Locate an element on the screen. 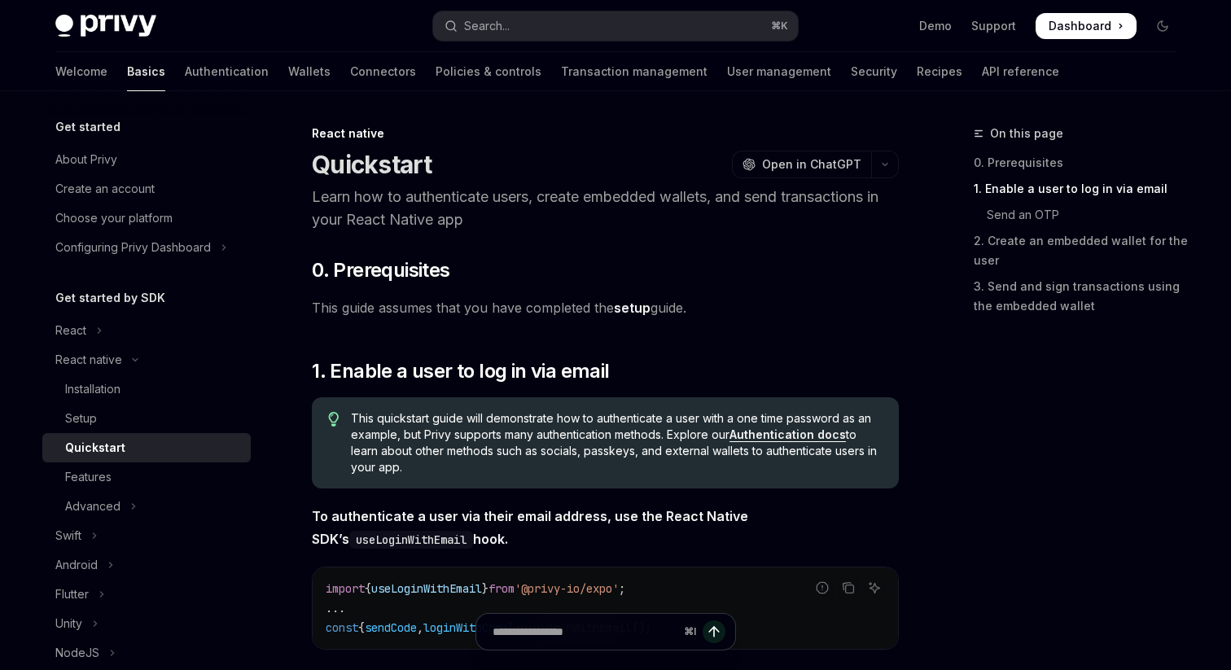 The image size is (1231, 670). a: Create an account is located at coordinates (147, 189).